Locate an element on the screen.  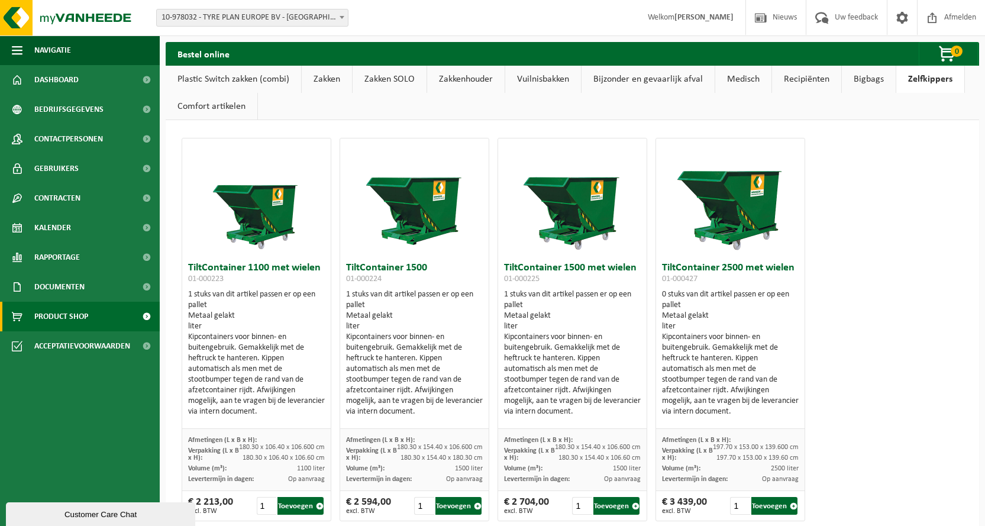
span: 2500 liter is located at coordinates (784, 469).